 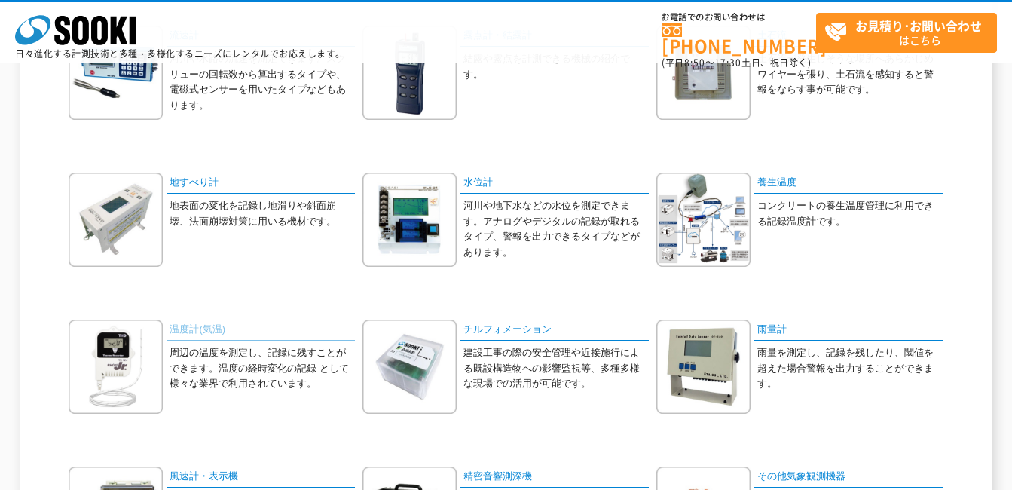 I want to click on img: 流速計, so click(x=115, y=72).